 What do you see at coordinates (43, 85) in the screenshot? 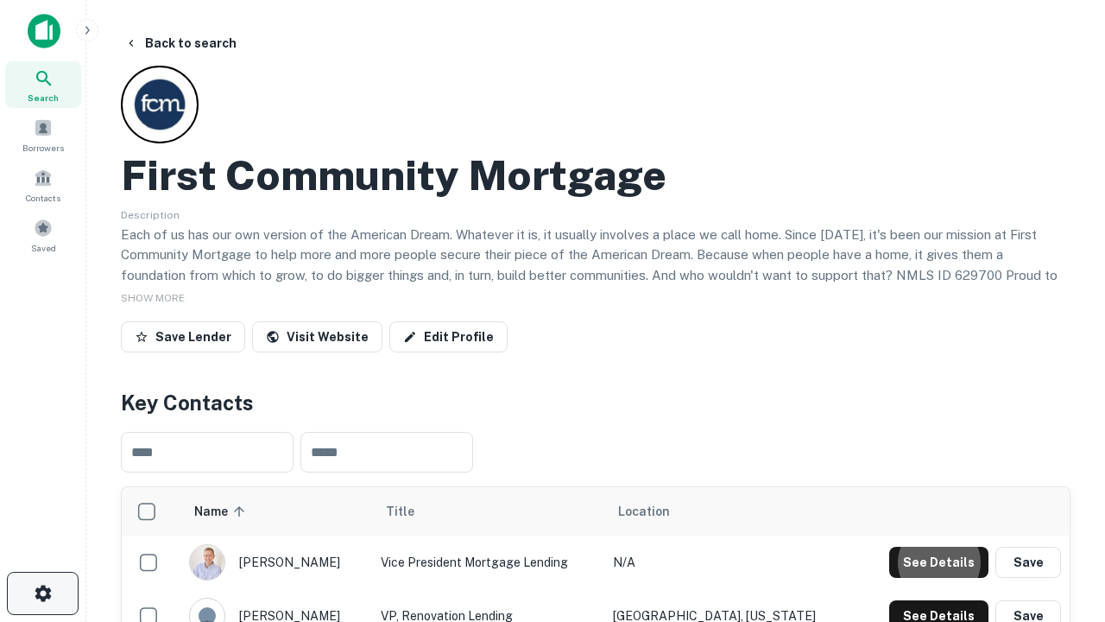
I see `div: Search` at bounding box center [43, 85].